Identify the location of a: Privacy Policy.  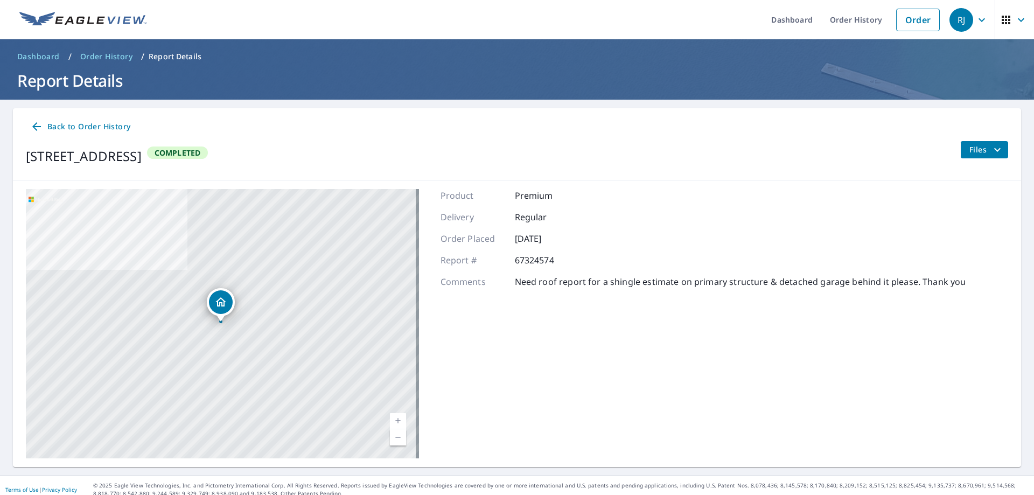
(59, 490).